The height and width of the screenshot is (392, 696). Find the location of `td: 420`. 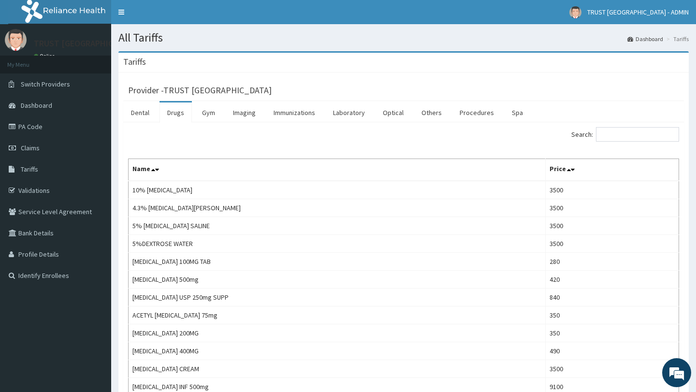

td: 420 is located at coordinates (612, 279).